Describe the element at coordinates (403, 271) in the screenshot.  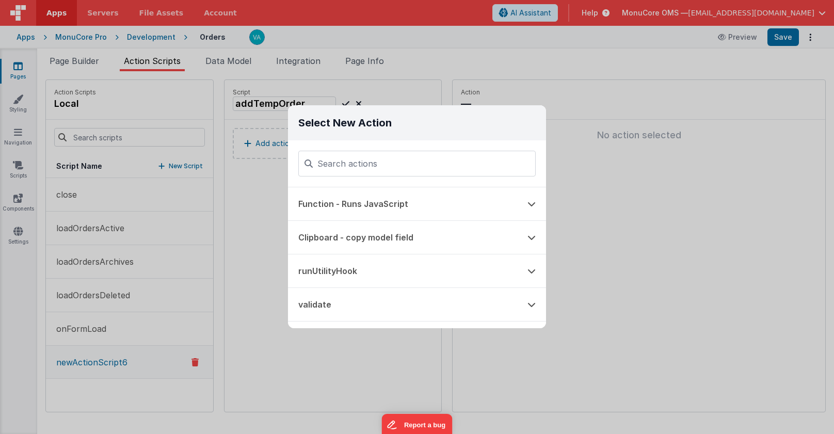
I see `button: runUtilityHook` at that location.